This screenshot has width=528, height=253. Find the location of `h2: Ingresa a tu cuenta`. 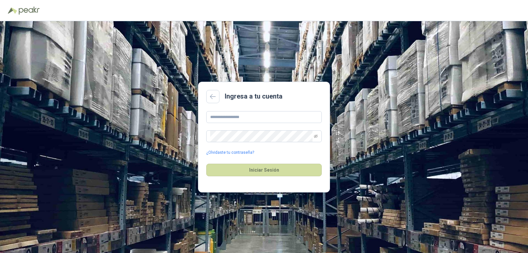

h2: Ingresa a tu cuenta is located at coordinates (254, 96).